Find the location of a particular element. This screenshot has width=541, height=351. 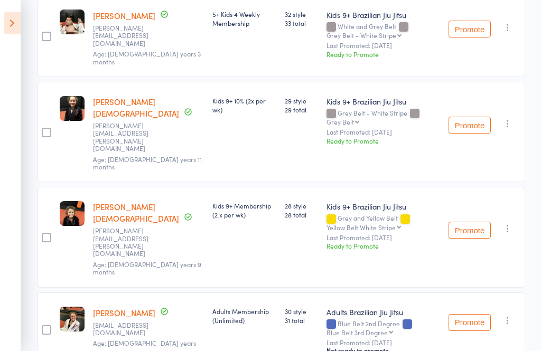

div: Adults Brazilian Jiu Jitsu is located at coordinates (383, 312).